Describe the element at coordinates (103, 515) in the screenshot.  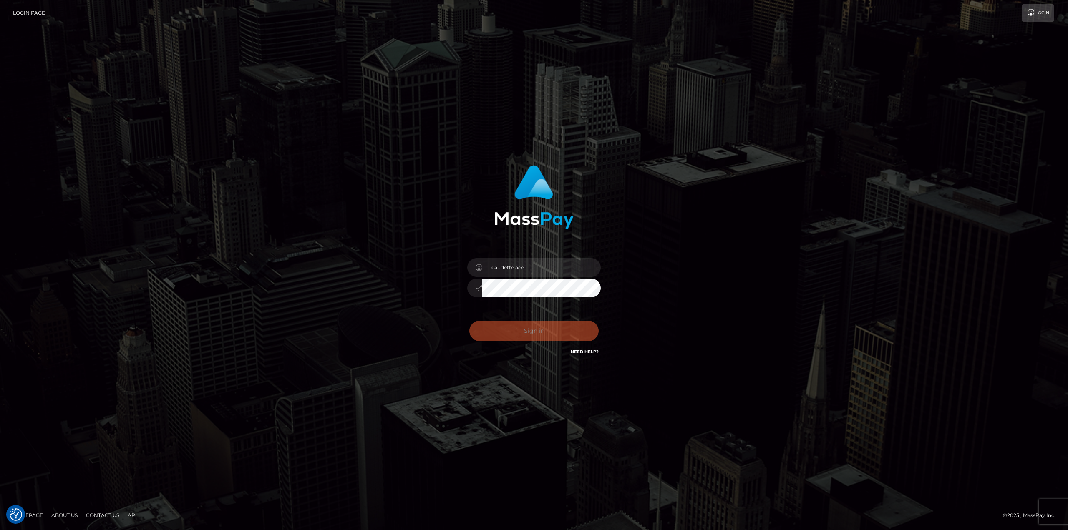
I see `a: Contact Us` at that location.